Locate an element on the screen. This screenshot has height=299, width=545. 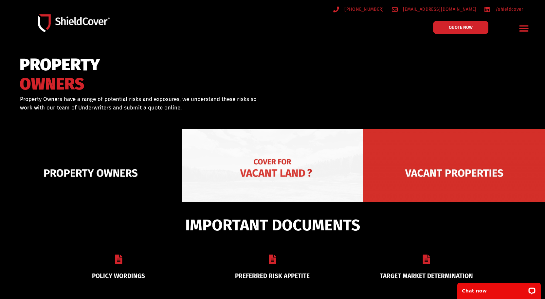
span: PROPERTY is located at coordinates (60, 65).